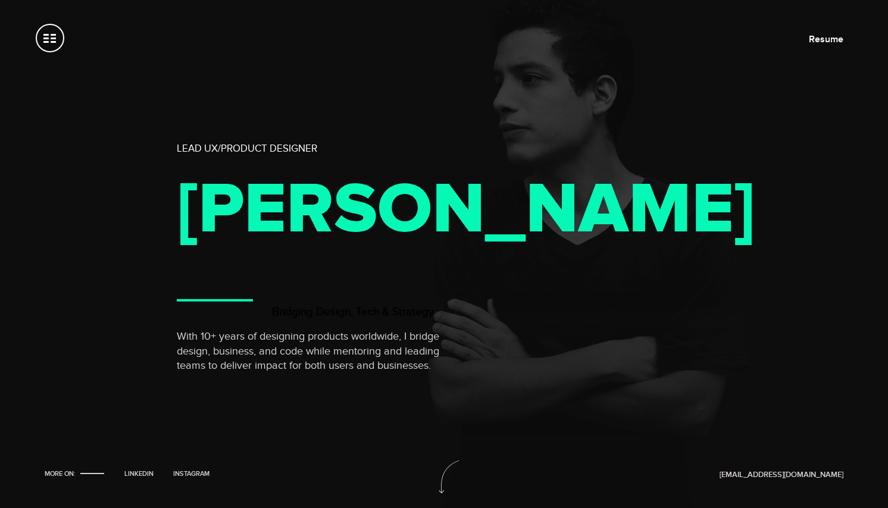  What do you see at coordinates (355, 149) in the screenshot?
I see `h2: Lead UX/Product Designer` at bounding box center [355, 149].